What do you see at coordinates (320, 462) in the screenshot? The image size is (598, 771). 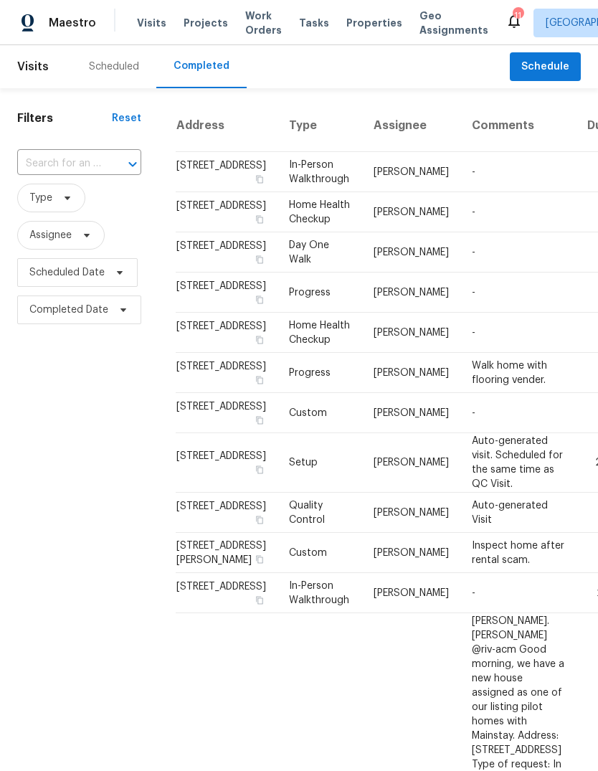 I see `td: Setup` at bounding box center [320, 462].